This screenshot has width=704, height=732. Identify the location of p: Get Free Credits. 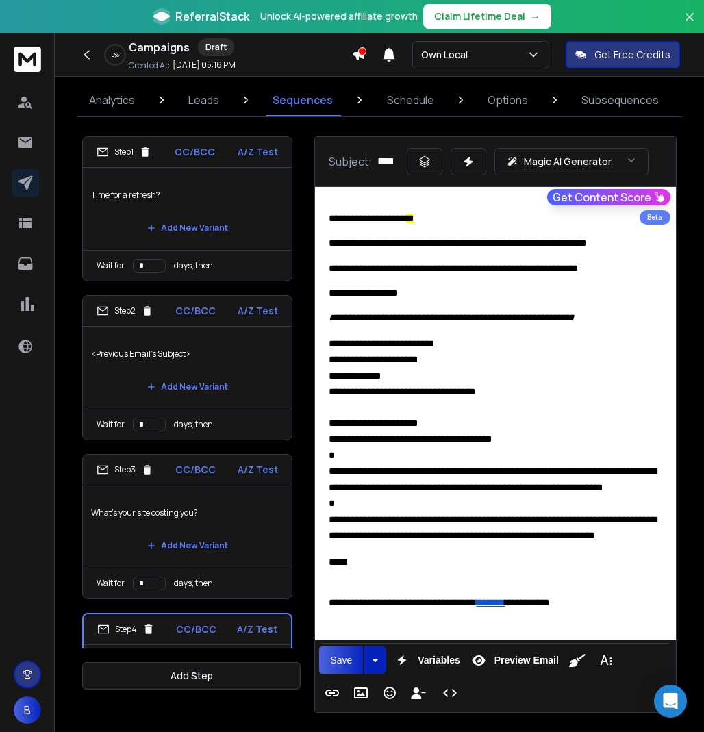
(632, 55).